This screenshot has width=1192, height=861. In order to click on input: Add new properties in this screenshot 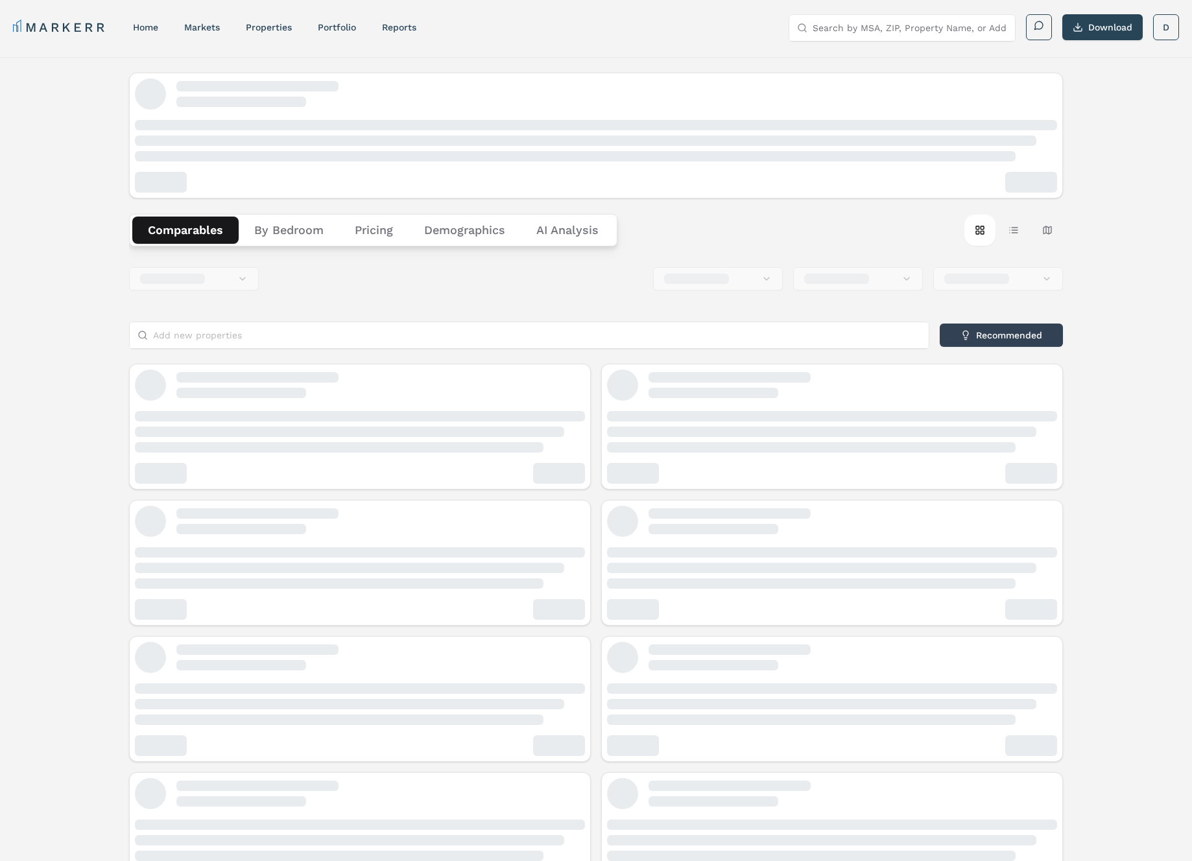, I will do `click(537, 335)`.